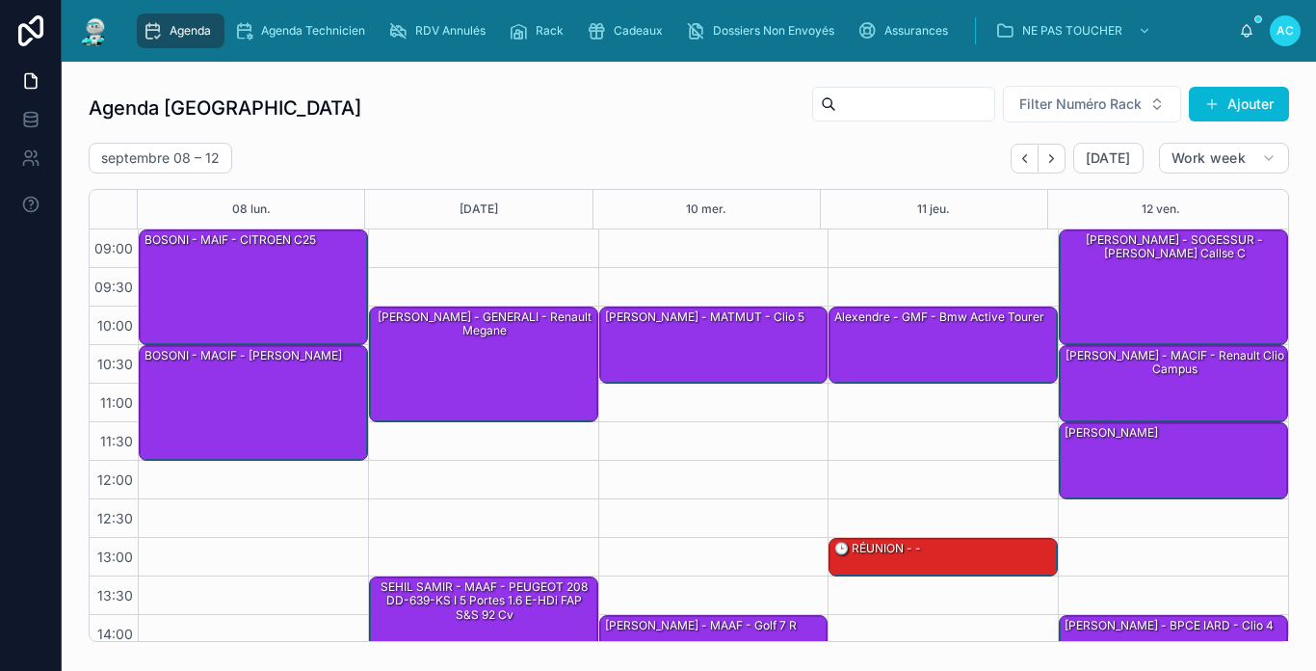 This screenshot has height=671, width=1316. I want to click on div: 08 lun., so click(252, 209).